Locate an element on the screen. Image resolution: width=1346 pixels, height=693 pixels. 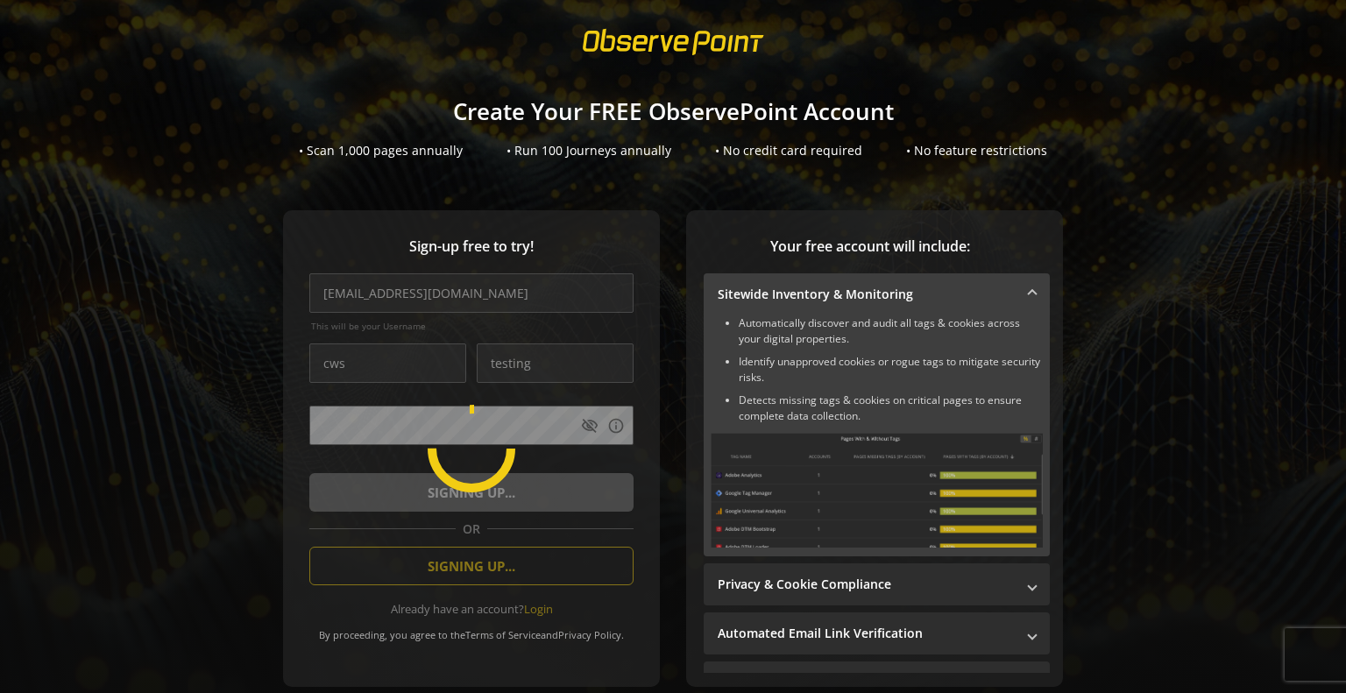
div: By proceeding, you agree to the and . is located at coordinates (471, 629).